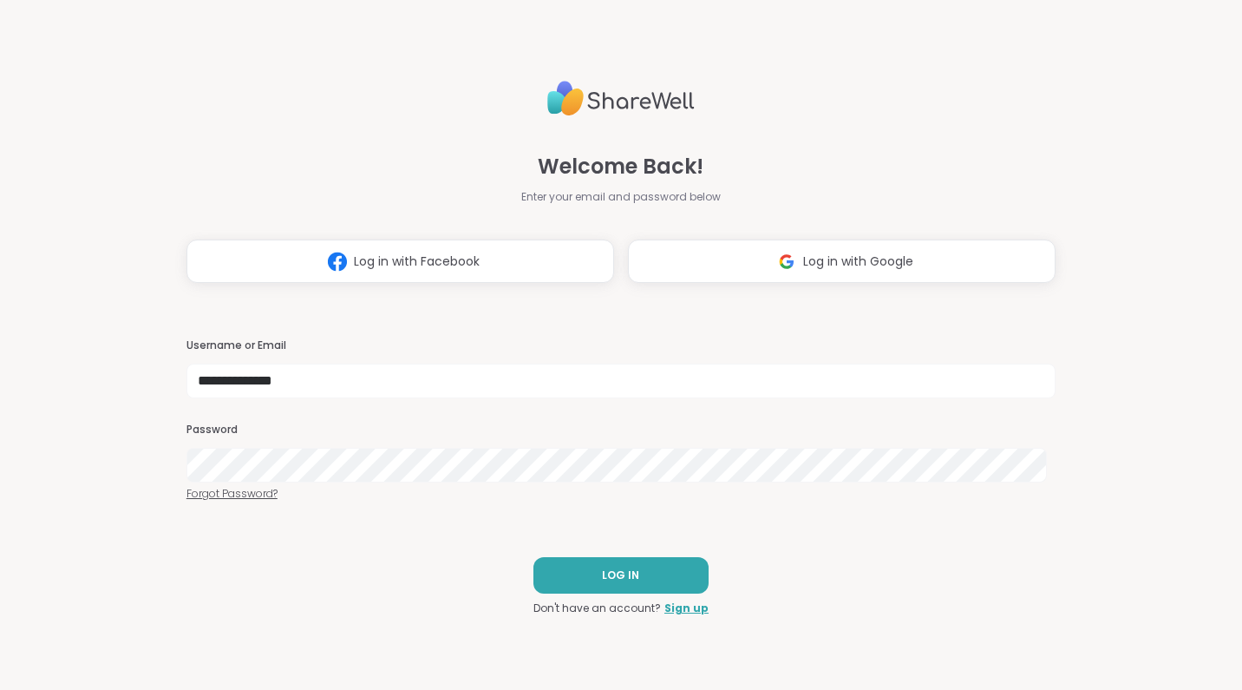  What do you see at coordinates (621, 345) in the screenshot?
I see `h3: Username or Email` at bounding box center [621, 345].